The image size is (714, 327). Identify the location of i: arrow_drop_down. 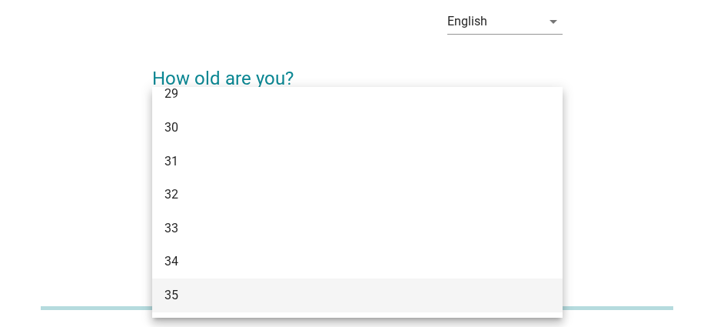
(553, 22).